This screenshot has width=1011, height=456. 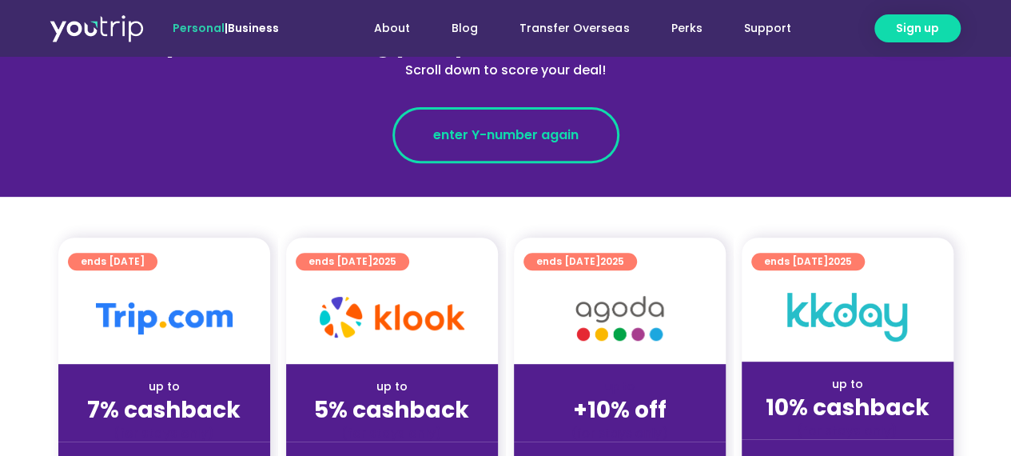 What do you see at coordinates (918, 28) in the screenshot?
I see `span: Sign up` at bounding box center [918, 28].